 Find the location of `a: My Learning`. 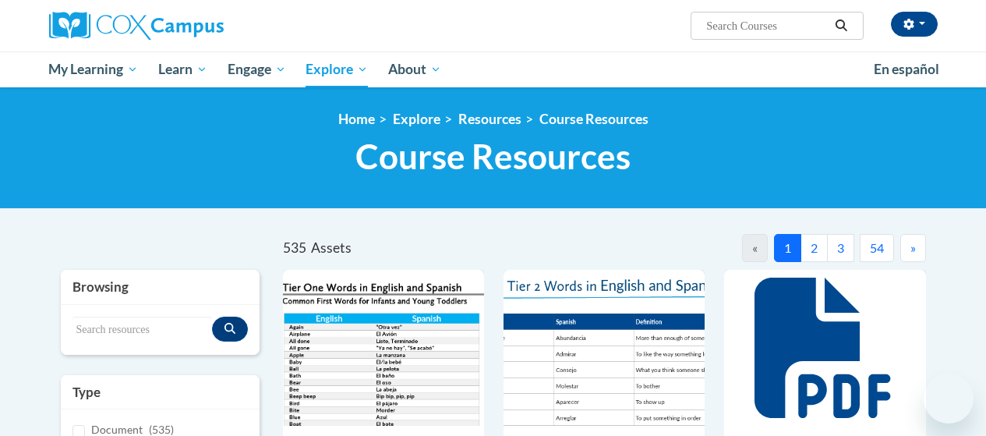

a: My Learning is located at coordinates (94, 69).